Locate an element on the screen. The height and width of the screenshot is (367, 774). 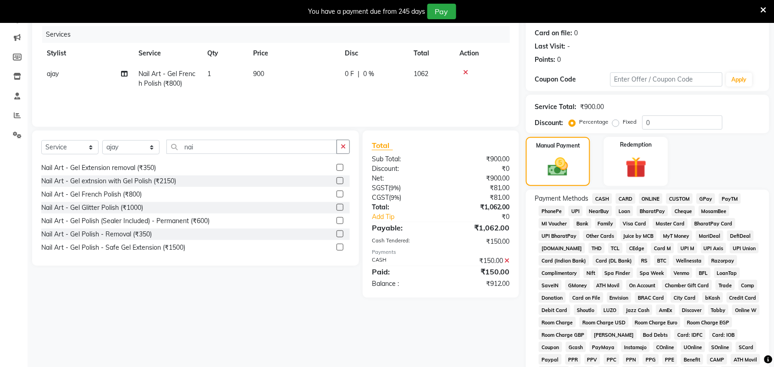
span: PhonePe is located at coordinates (552, 211).